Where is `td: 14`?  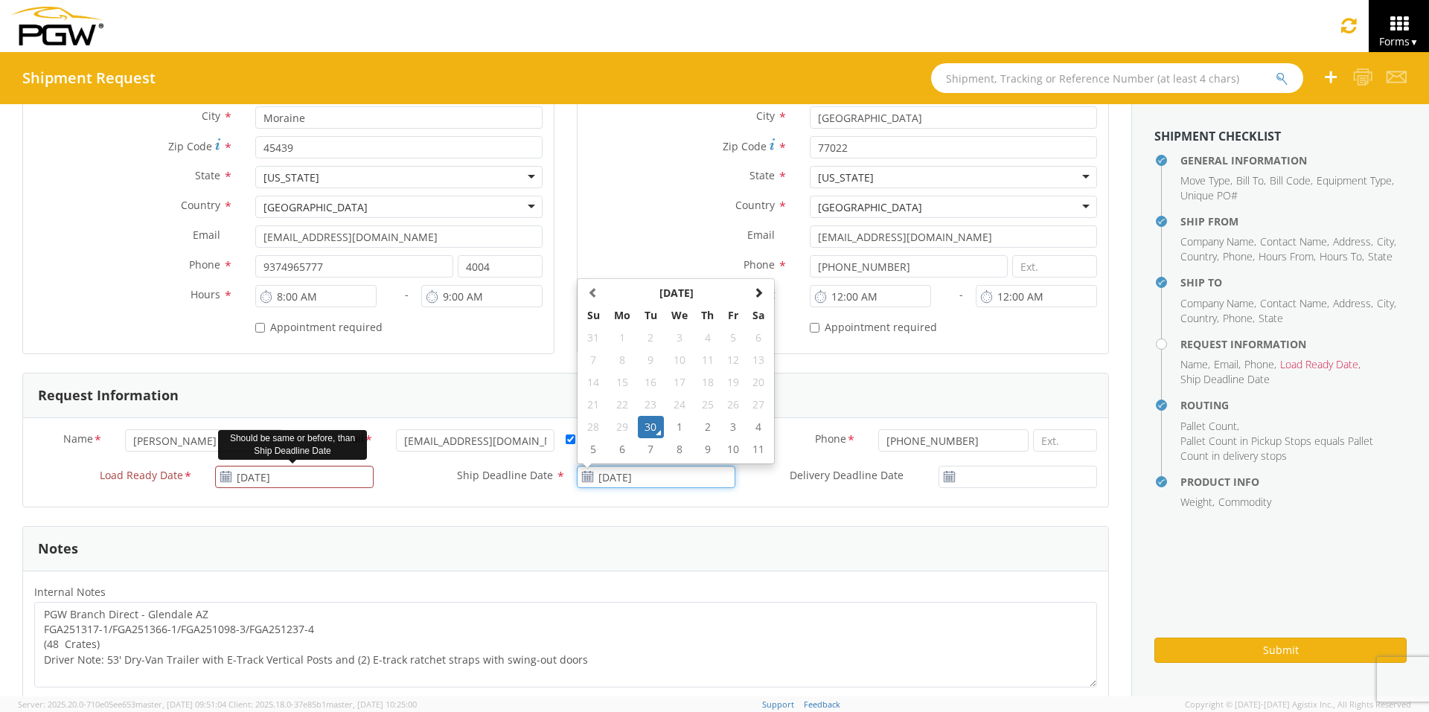 td: 14 is located at coordinates (593, 382).